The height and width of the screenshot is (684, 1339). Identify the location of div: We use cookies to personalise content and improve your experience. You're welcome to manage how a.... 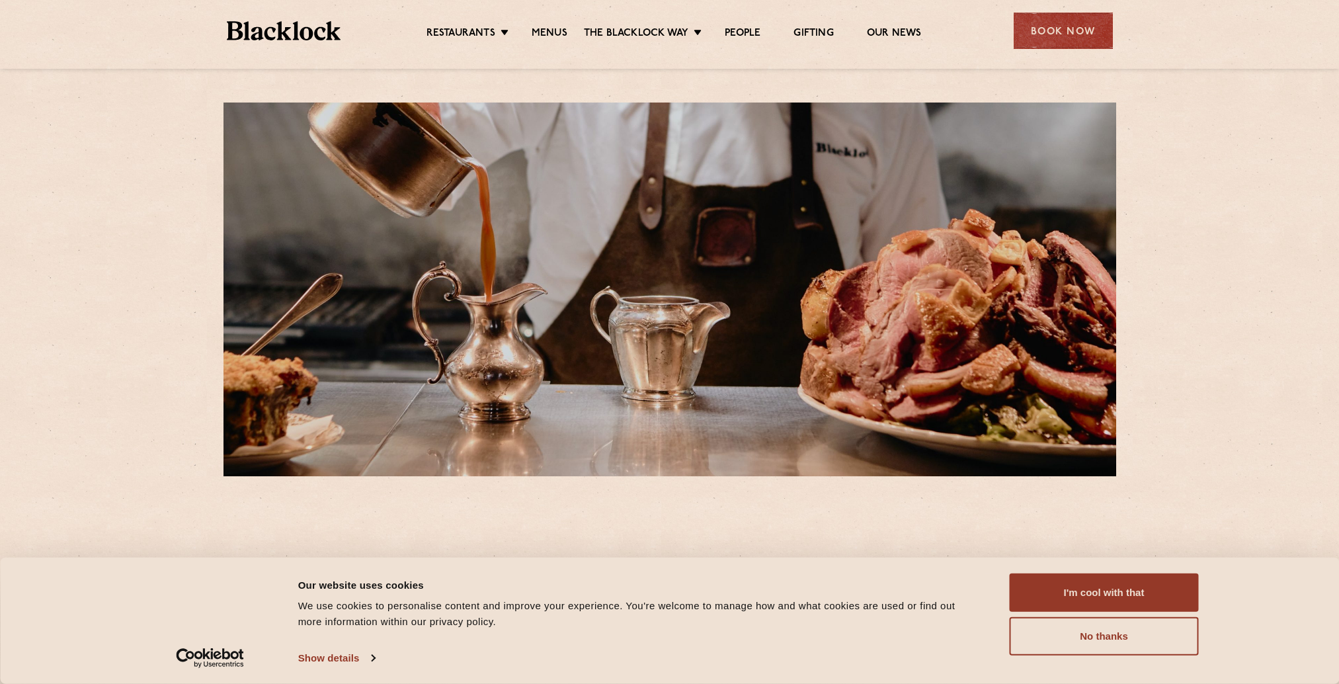
(639, 613).